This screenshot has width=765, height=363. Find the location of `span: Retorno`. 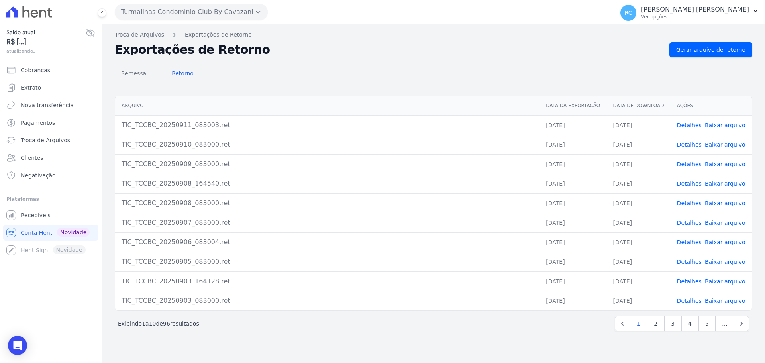

span: Retorno is located at coordinates (182, 73).